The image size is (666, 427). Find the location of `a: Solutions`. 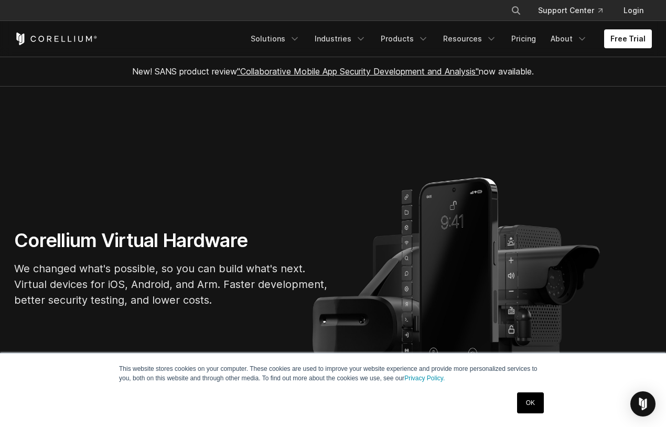

a: Solutions is located at coordinates (275, 39).